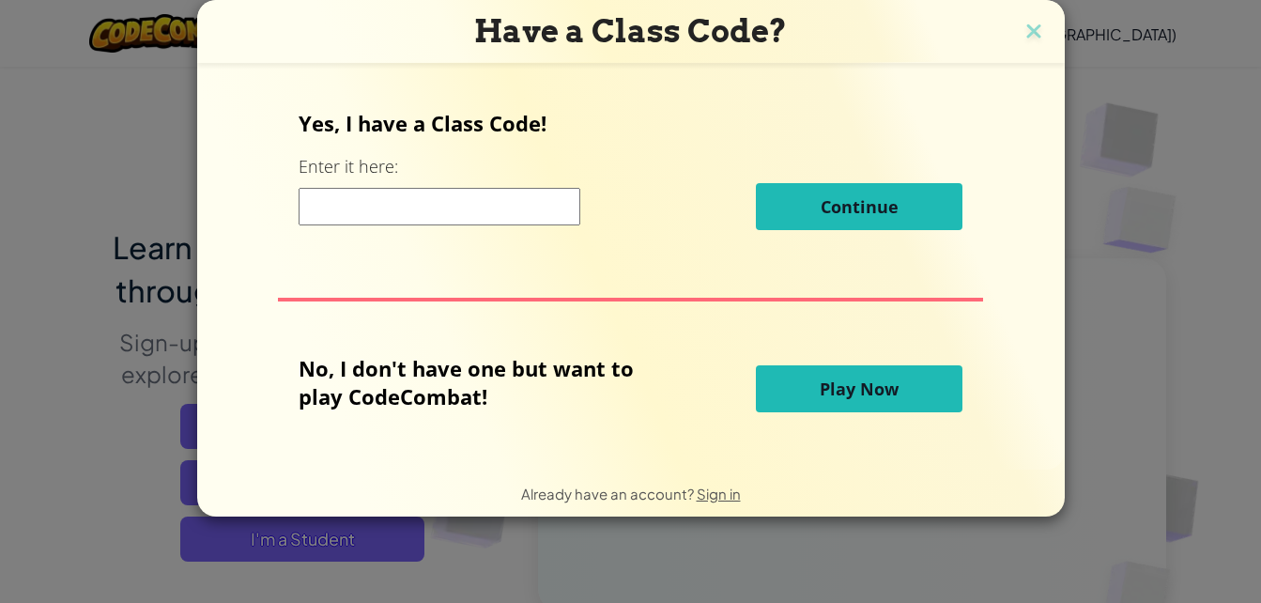 The height and width of the screenshot is (603, 1261). I want to click on span: Already have an account?, so click(608, 493).